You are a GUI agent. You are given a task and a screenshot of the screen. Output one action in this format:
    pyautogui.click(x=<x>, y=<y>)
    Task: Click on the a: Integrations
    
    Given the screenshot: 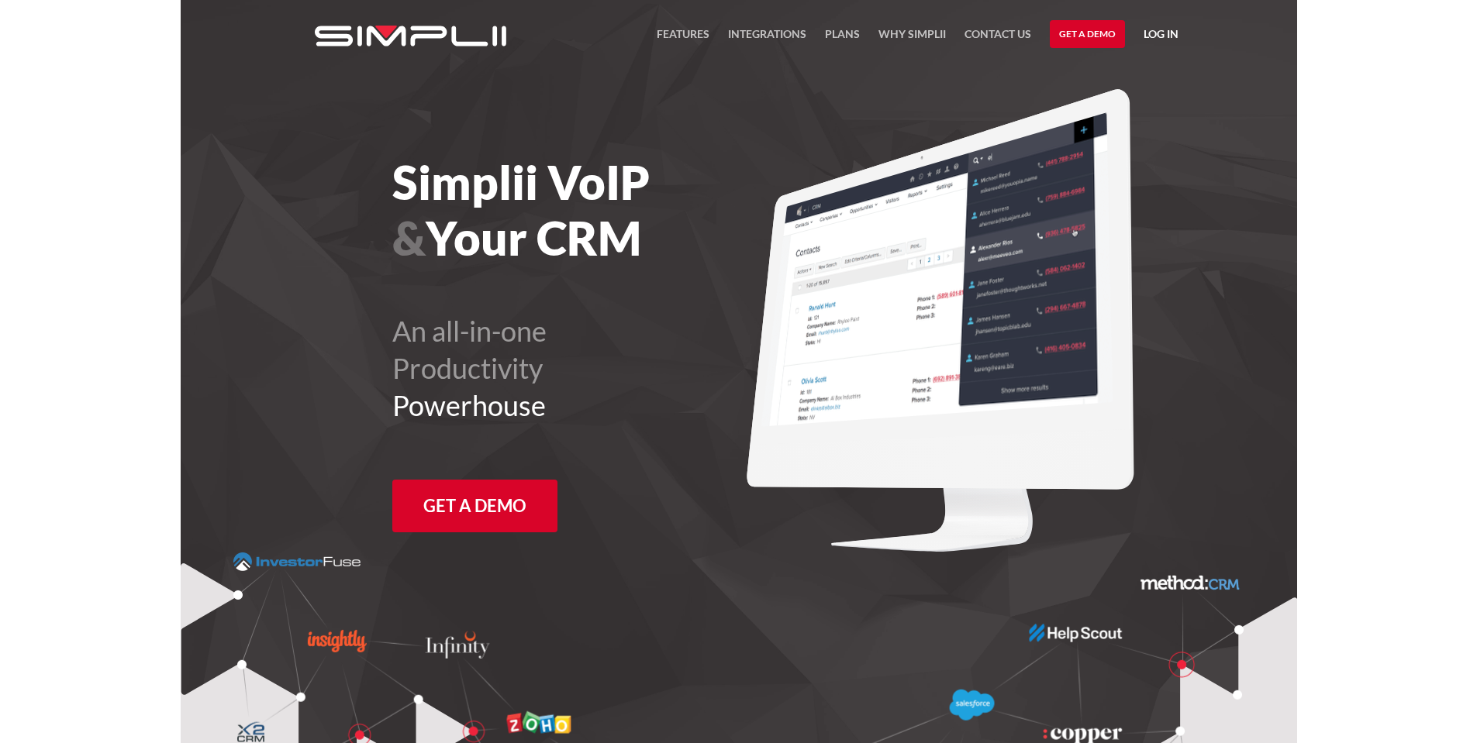 What is the action you would take?
    pyautogui.click(x=767, y=39)
    